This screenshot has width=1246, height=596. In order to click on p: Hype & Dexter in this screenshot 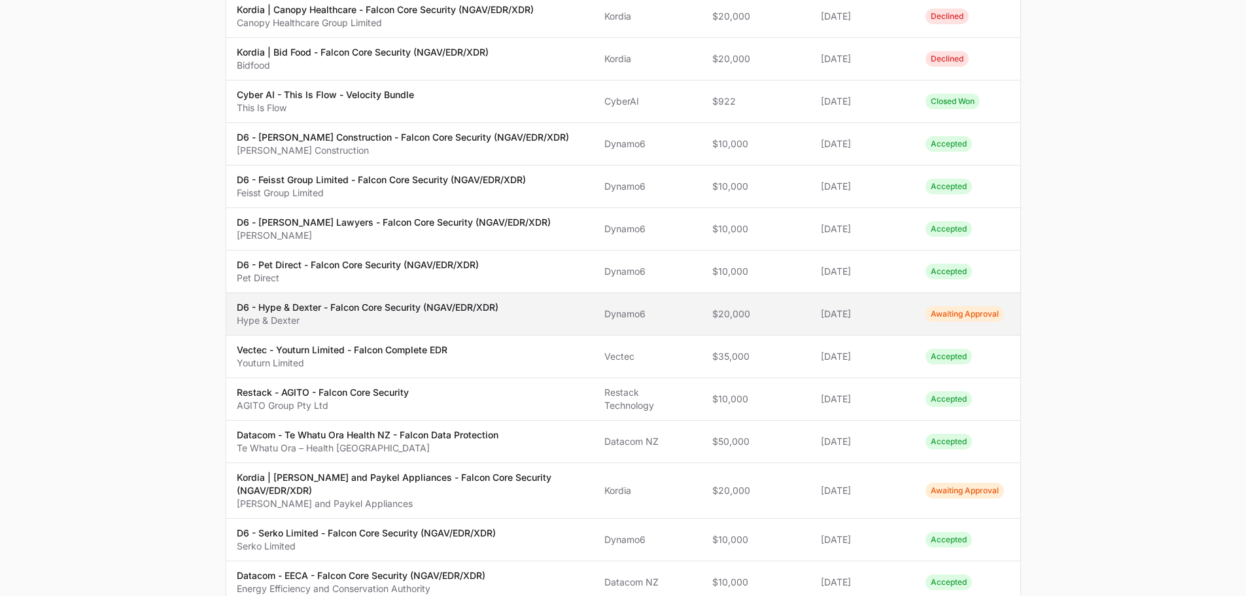, I will do `click(368, 321)`.